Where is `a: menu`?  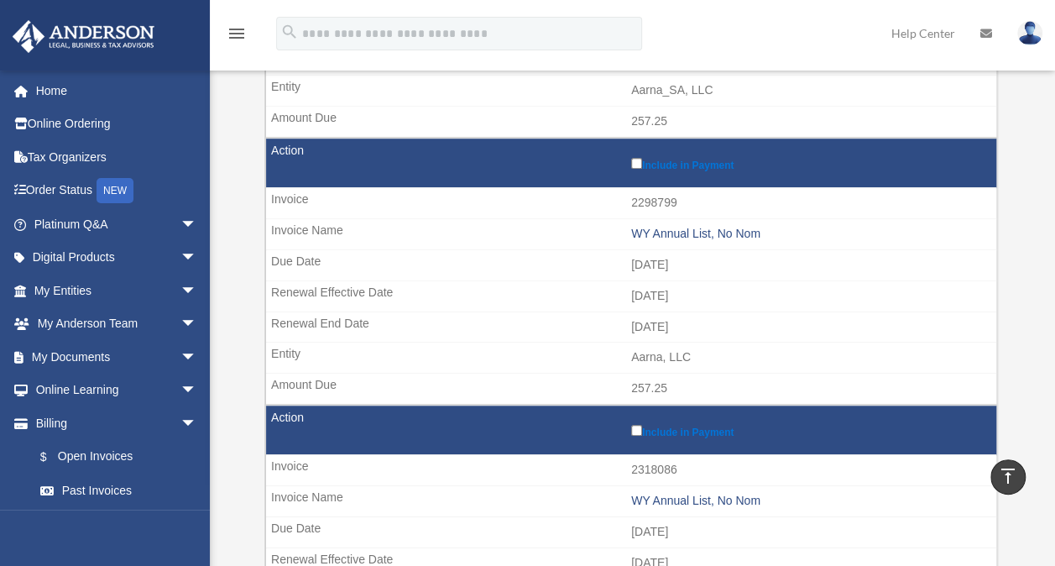
a: menu is located at coordinates (237, 36).